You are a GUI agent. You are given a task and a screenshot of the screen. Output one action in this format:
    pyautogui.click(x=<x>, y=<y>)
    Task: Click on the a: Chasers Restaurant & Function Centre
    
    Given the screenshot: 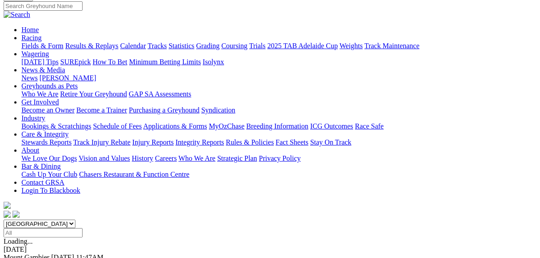 What is the action you would take?
    pyautogui.click(x=134, y=174)
    